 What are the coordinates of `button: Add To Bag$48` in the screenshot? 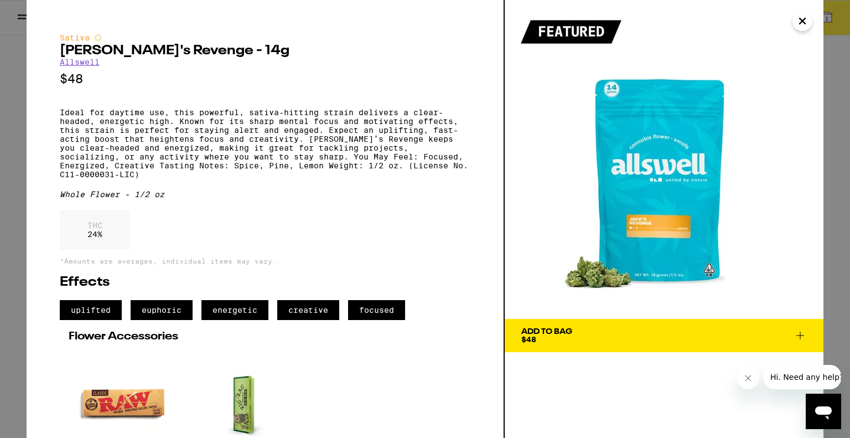 It's located at (664, 335).